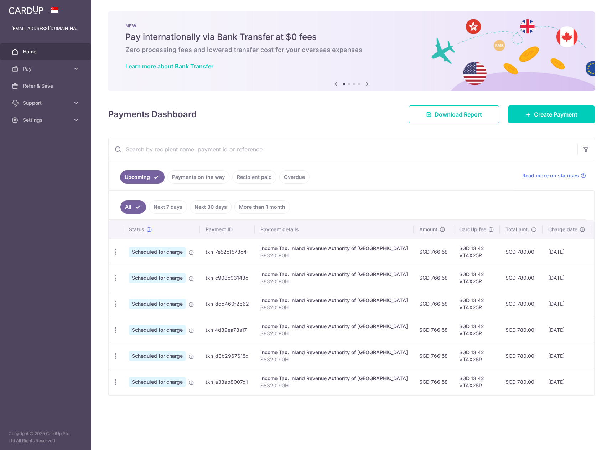 Image resolution: width=612 pixels, height=450 pixels. What do you see at coordinates (458, 114) in the screenshot?
I see `span: Download Report` at bounding box center [458, 114].